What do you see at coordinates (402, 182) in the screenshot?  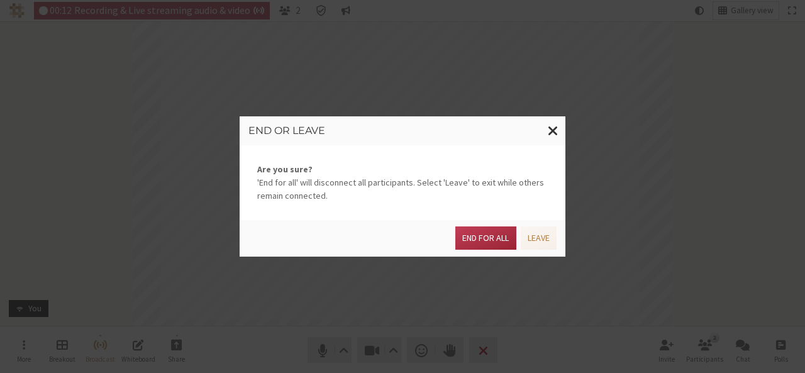 I see `div: 'End for all' will disconnect all participants. Select 'Leave' to exit while others remain connec...` at bounding box center [402, 182].